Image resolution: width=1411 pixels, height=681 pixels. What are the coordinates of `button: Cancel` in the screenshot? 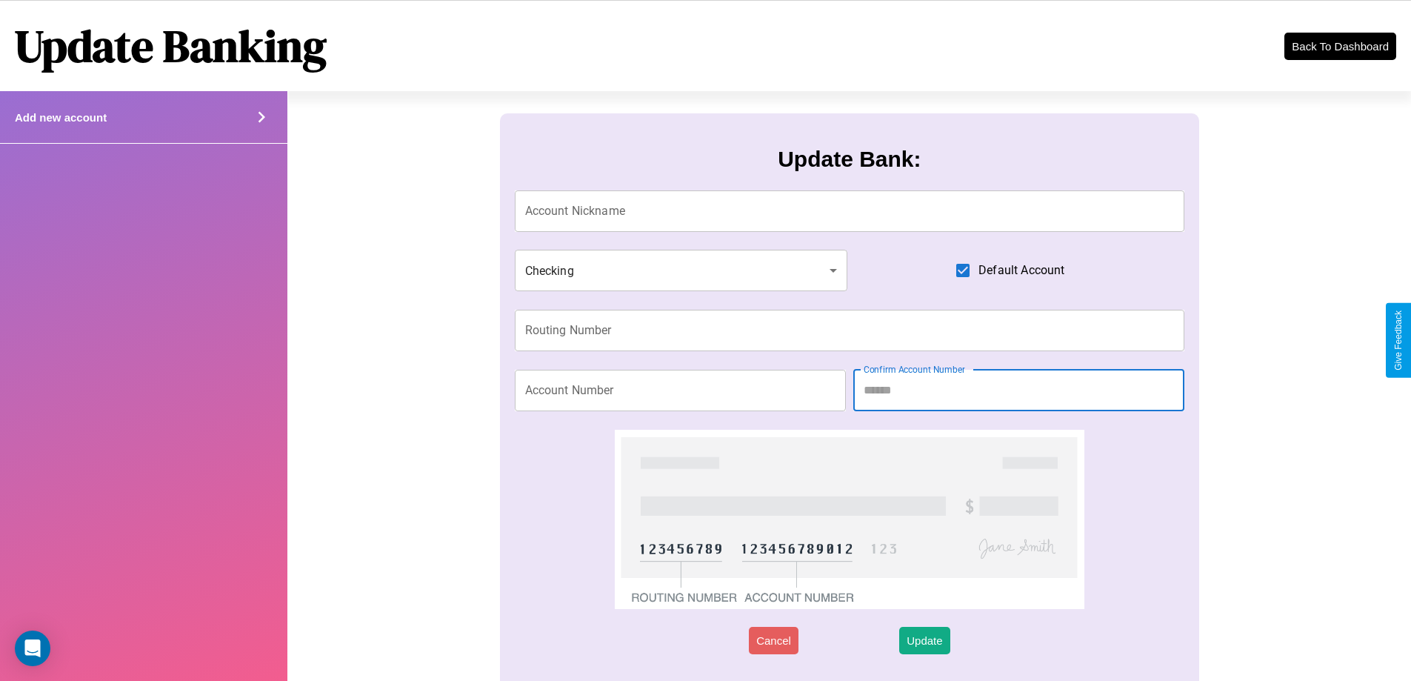 It's located at (773, 640).